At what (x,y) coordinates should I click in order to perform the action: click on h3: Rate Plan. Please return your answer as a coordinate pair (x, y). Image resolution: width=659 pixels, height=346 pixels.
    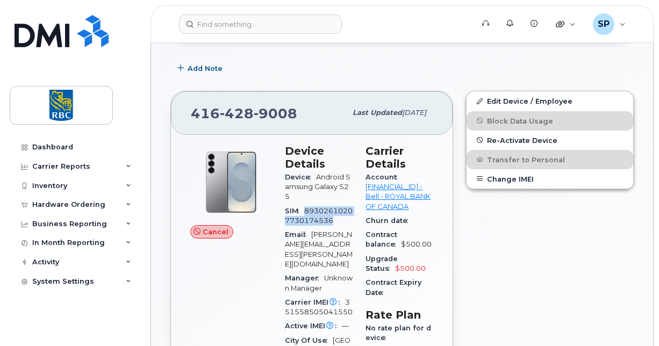
    Looking at the image, I should click on (399, 315).